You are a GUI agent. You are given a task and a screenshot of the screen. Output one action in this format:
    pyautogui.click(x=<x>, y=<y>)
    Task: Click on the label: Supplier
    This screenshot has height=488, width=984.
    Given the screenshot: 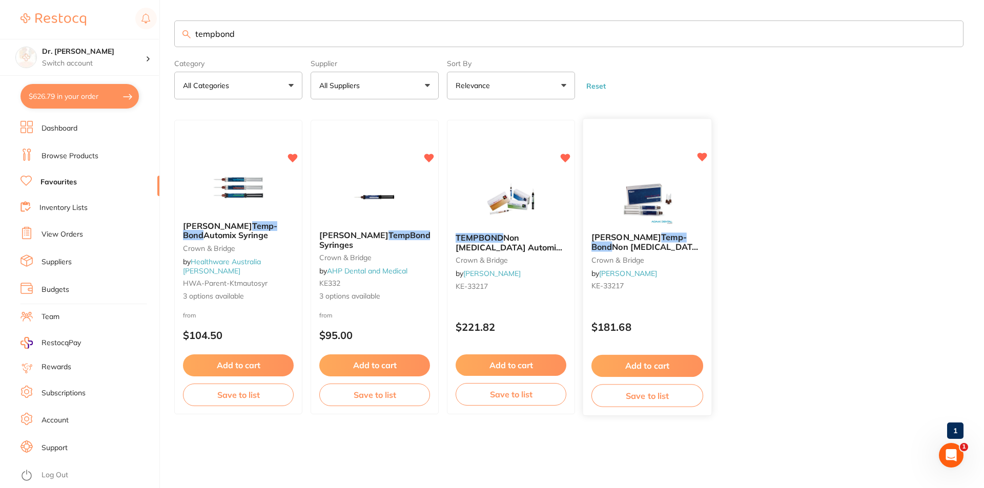 What is the action you would take?
    pyautogui.click(x=375, y=64)
    